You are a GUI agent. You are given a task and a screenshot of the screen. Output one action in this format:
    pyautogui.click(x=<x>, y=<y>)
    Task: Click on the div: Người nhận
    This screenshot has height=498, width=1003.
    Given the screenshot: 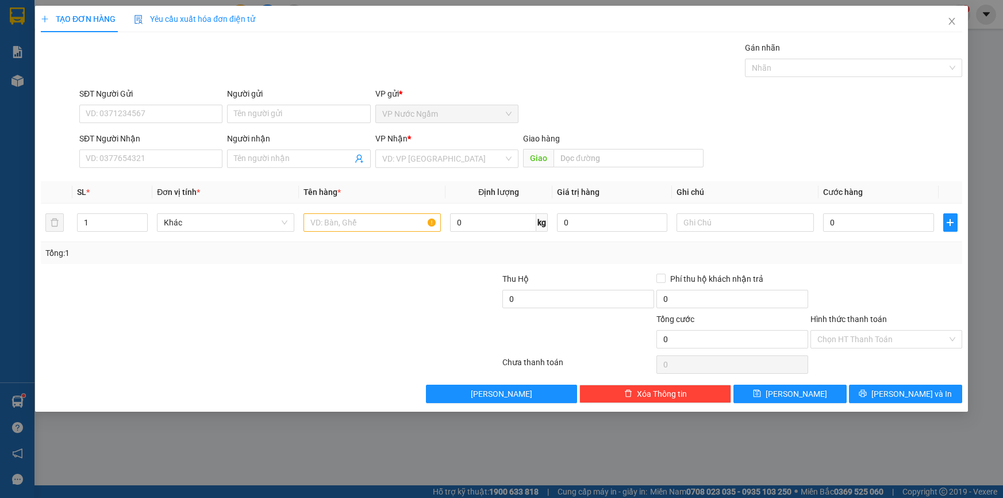 What is the action you would take?
    pyautogui.click(x=298, y=138)
    